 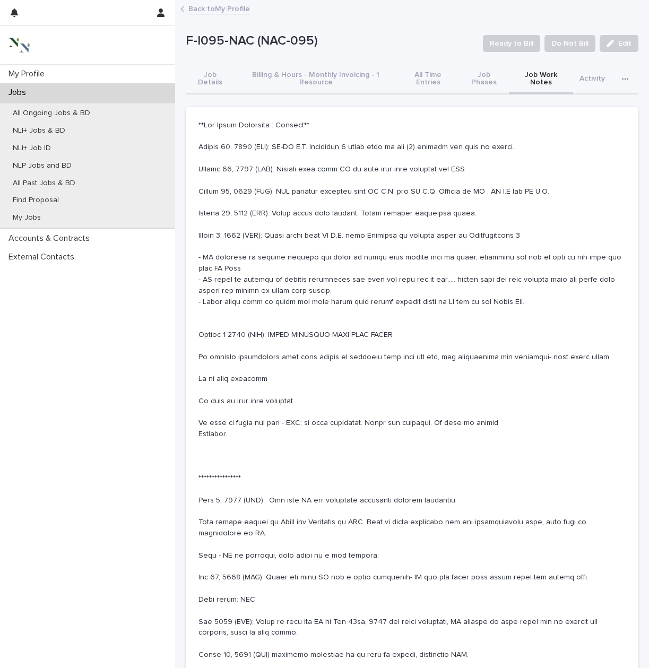 I want to click on p: All Ongoing Jobs & BD, so click(x=51, y=113).